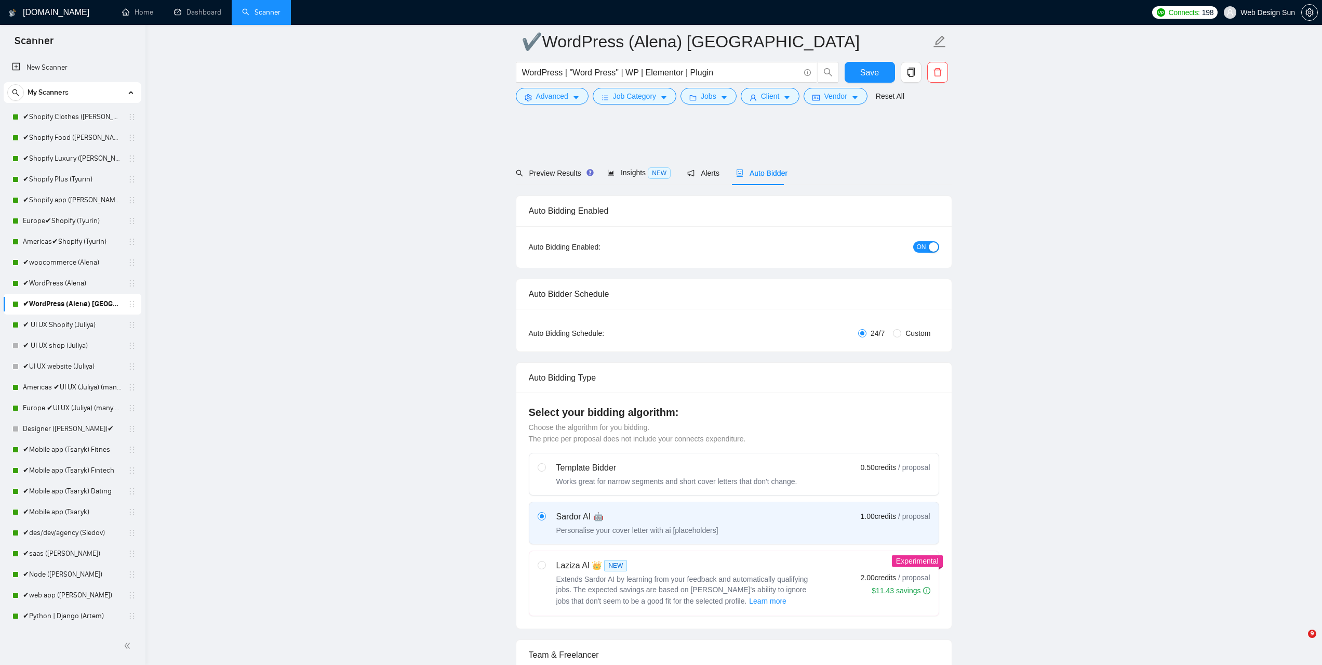  I want to click on div: $11.43 savings, so click(901, 590).